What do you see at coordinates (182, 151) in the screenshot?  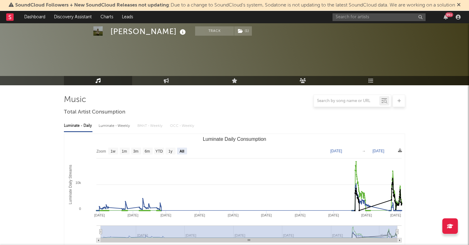 I see `text: All` at bounding box center [182, 151].